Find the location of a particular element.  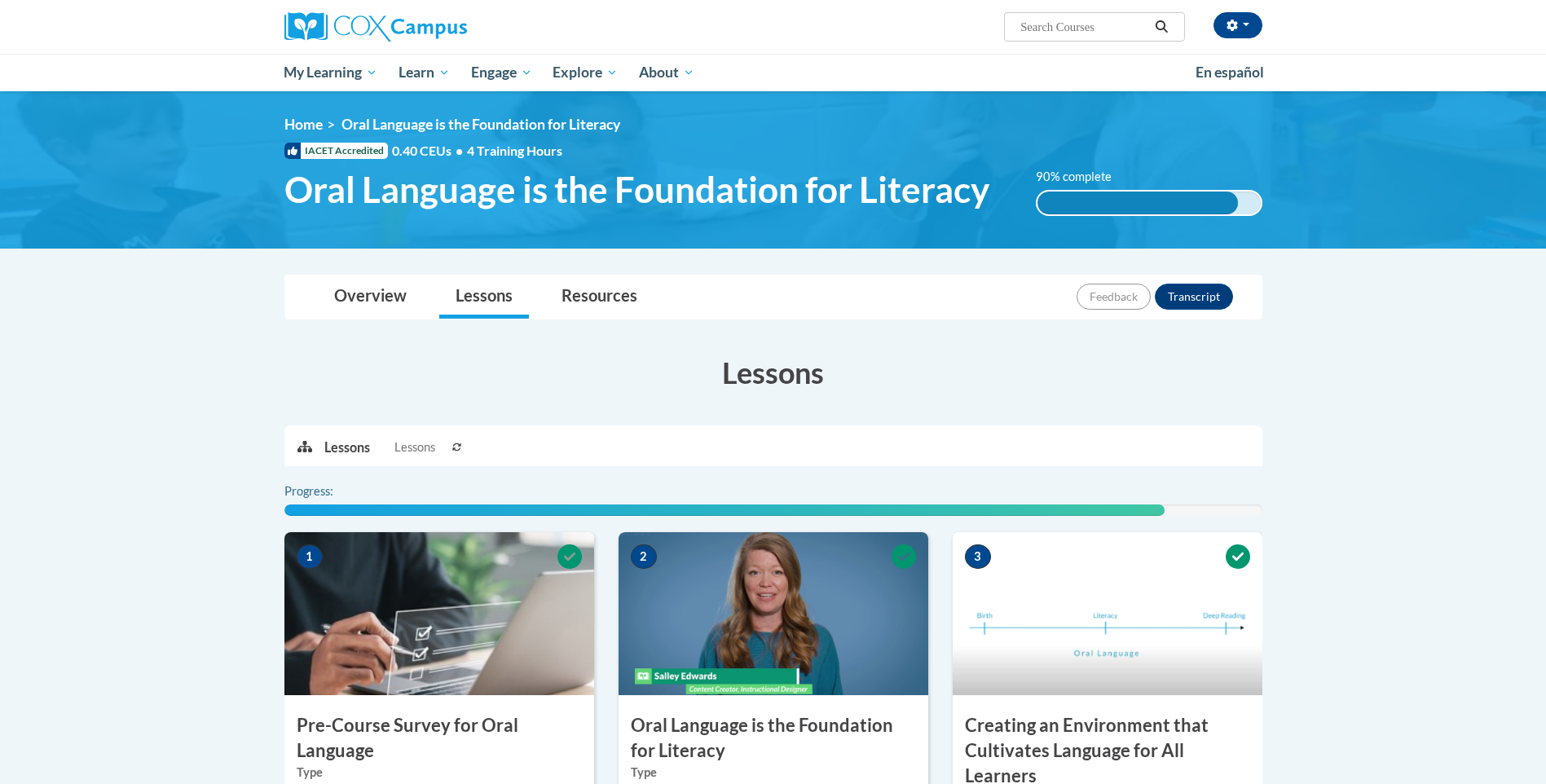

a: Explore is located at coordinates (585, 72).